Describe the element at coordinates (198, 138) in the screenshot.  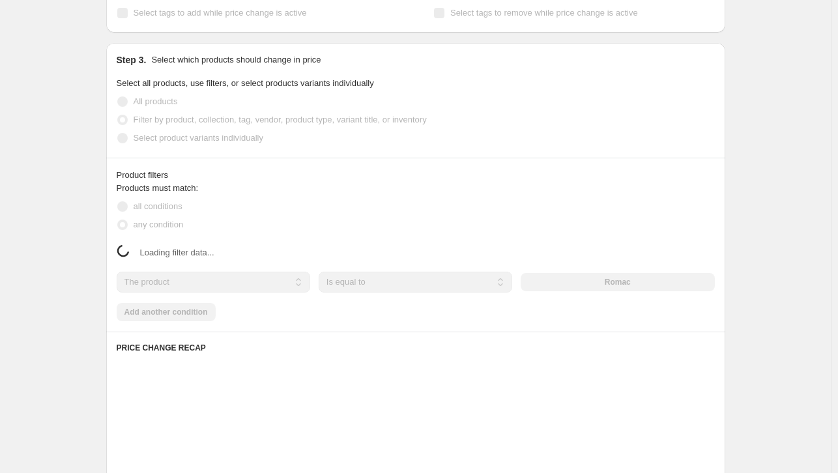
I see `span: Select product variants individually` at that location.